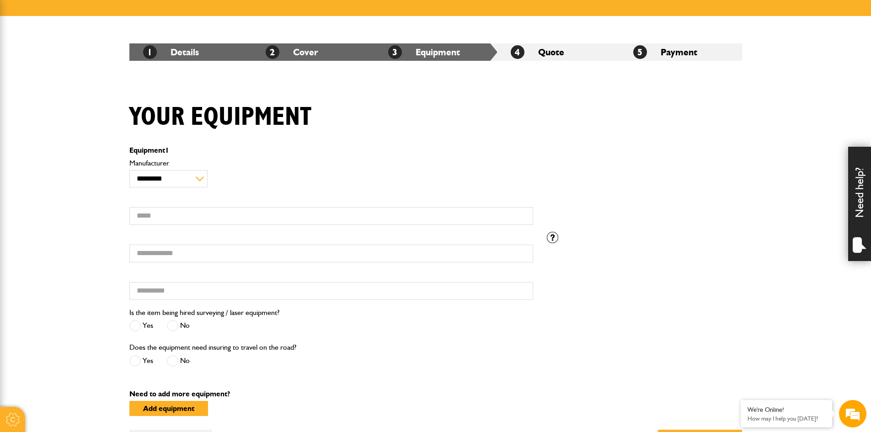 The height and width of the screenshot is (432, 871). What do you see at coordinates (786, 410) in the screenshot?
I see `div: We're Online!` at bounding box center [786, 410].